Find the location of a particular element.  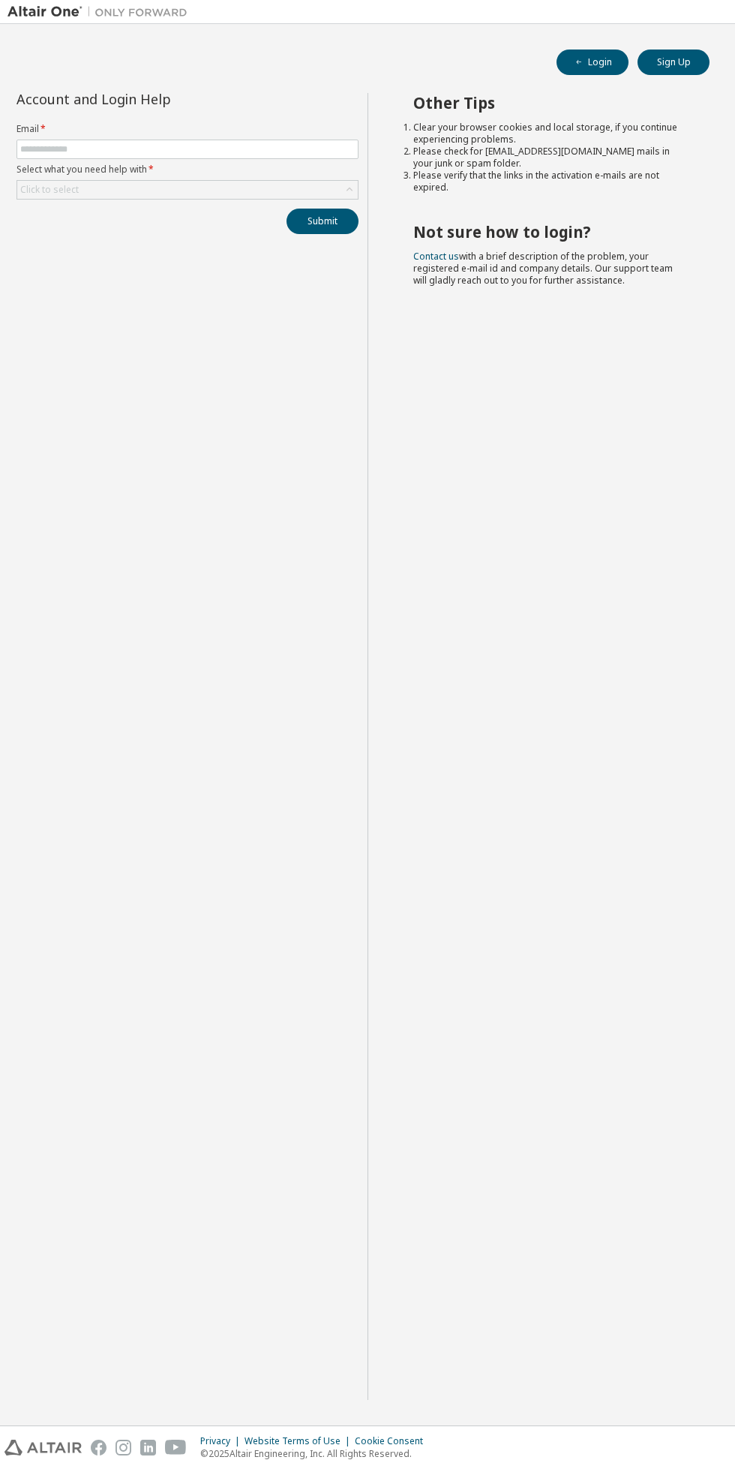

img: instagram.svg is located at coordinates (123, 1448).